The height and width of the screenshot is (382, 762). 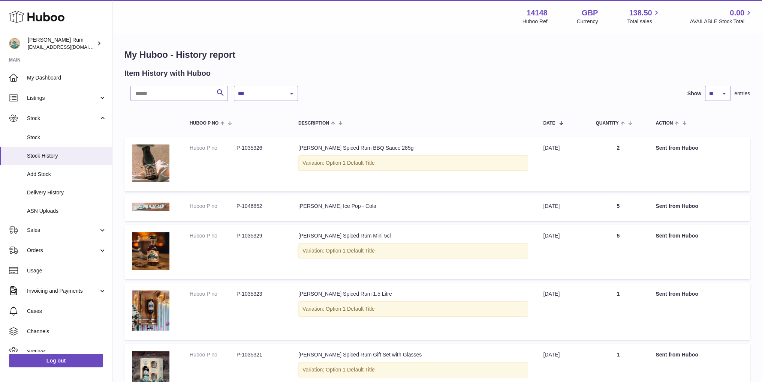 What do you see at coordinates (314, 123) in the screenshot?
I see `span: Description` at bounding box center [314, 123].